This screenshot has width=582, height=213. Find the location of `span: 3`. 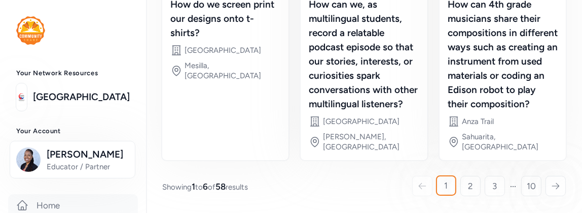

span: 3 is located at coordinates (495, 186).